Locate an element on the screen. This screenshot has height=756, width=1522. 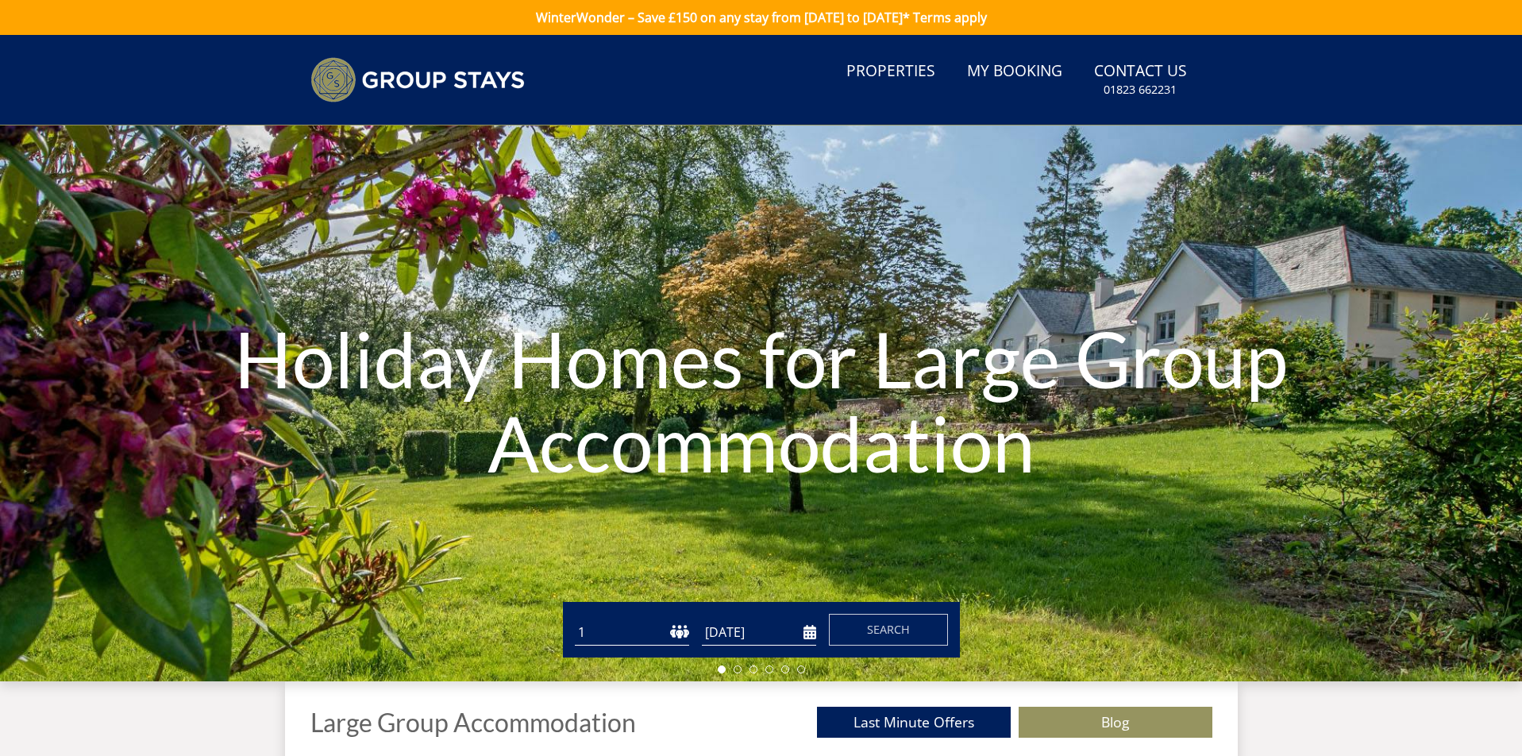
a: Properties is located at coordinates (891, 71).